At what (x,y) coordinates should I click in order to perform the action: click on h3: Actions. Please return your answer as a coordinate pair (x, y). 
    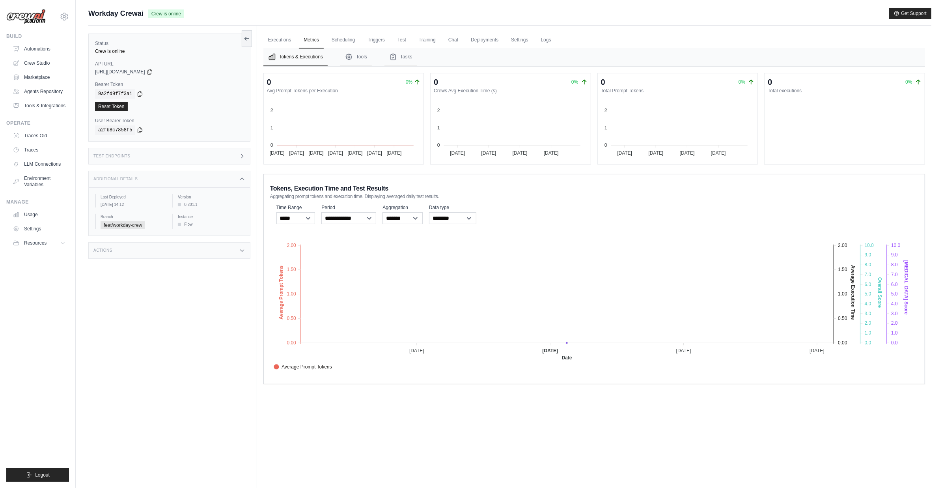
    Looking at the image, I should click on (103, 251).